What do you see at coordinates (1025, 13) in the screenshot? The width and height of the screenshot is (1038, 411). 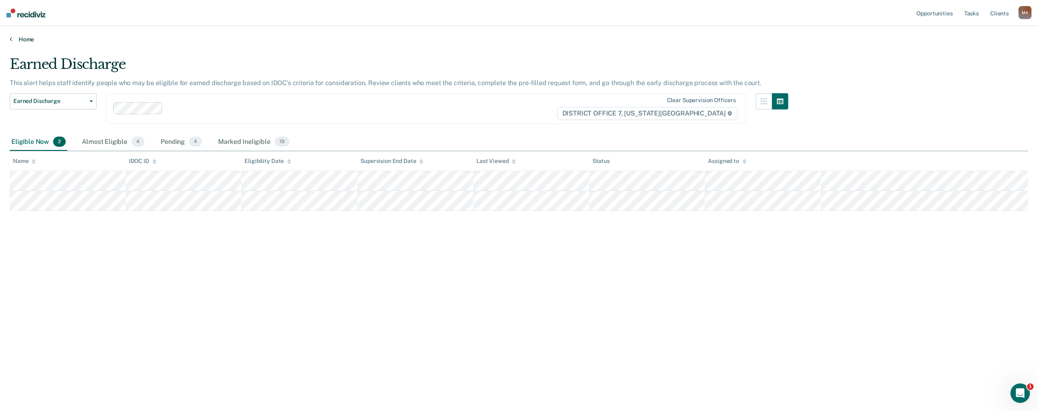 I see `button: MA` at bounding box center [1025, 13].